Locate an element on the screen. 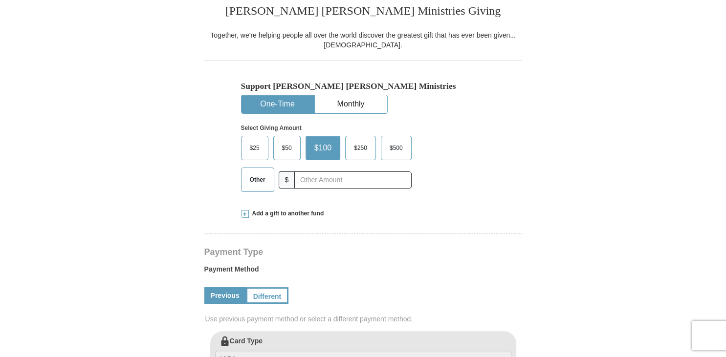  span: $250 is located at coordinates (360, 148).